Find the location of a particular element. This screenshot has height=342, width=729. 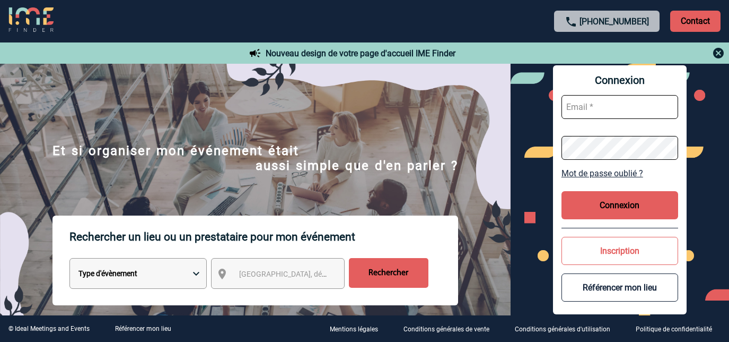

p: Conditions générales d'utilisation is located at coordinates (563, 329).